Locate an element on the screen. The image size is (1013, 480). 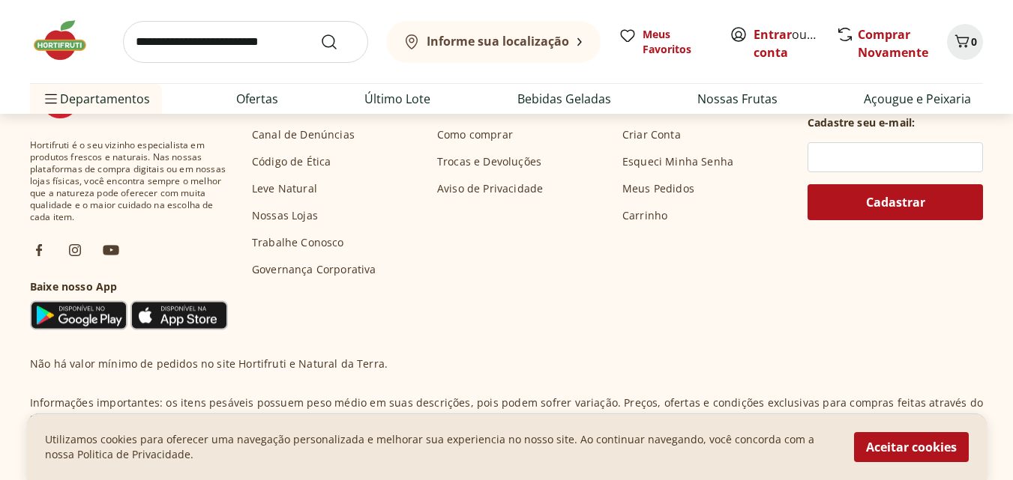
button: Submit Search is located at coordinates (338, 42).